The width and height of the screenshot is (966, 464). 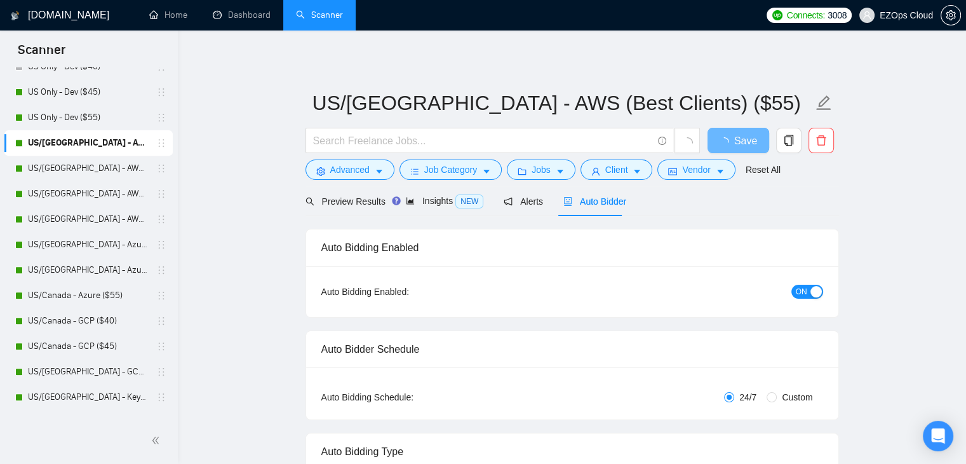 I want to click on span: Preview Results, so click(x=345, y=201).